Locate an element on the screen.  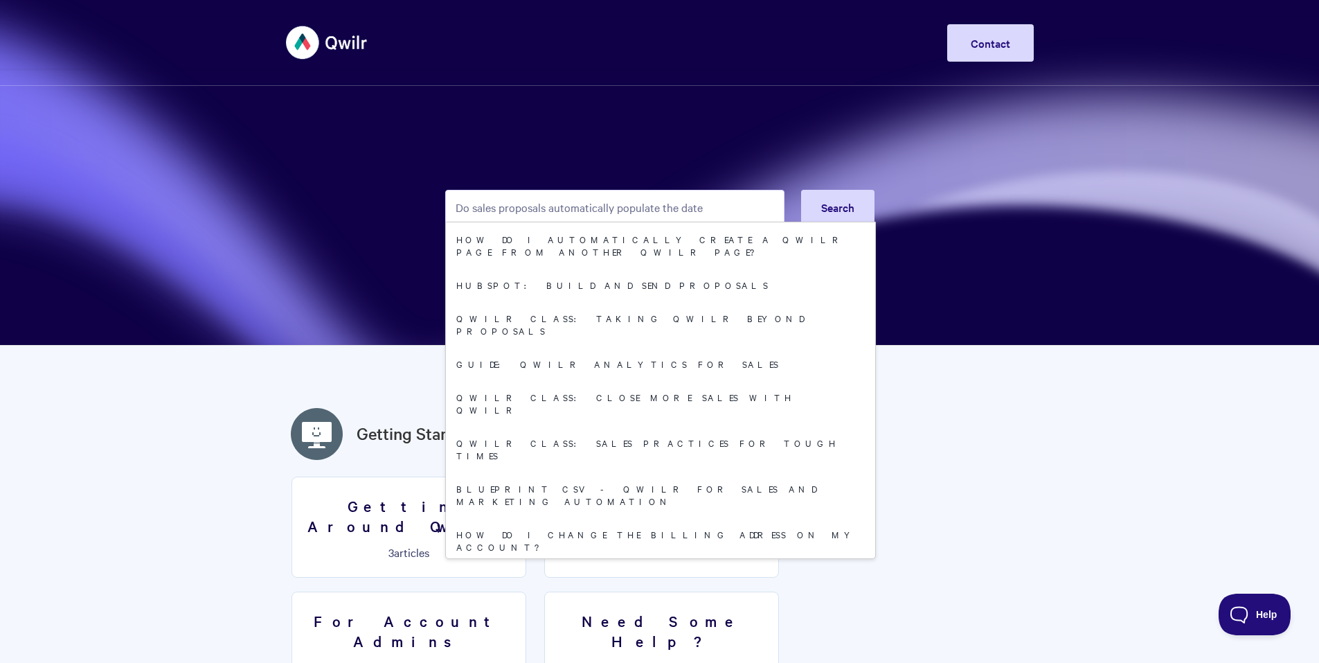
a: Getting Started is located at coordinates (413, 433).